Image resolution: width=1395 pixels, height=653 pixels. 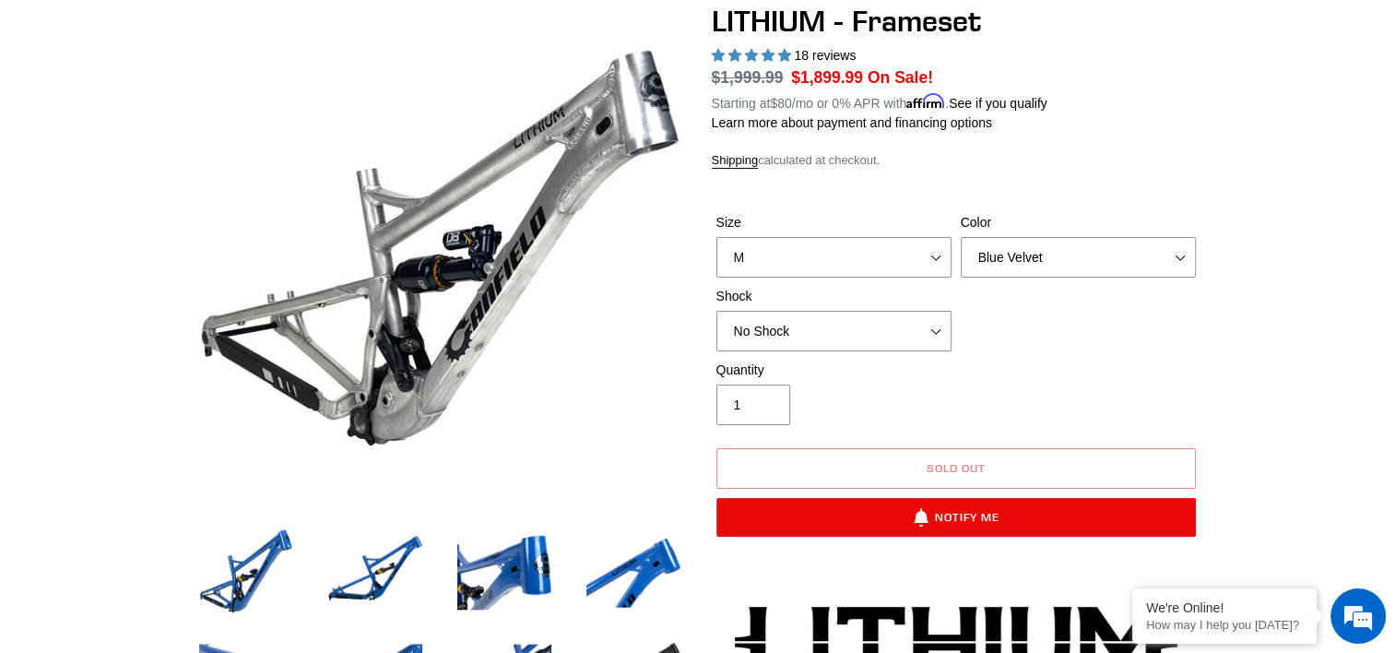 I want to click on span: On Sale!, so click(x=900, y=77).